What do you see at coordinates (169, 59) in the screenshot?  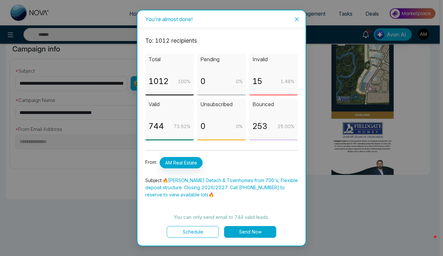 I see `p: Total` at bounding box center [169, 59].